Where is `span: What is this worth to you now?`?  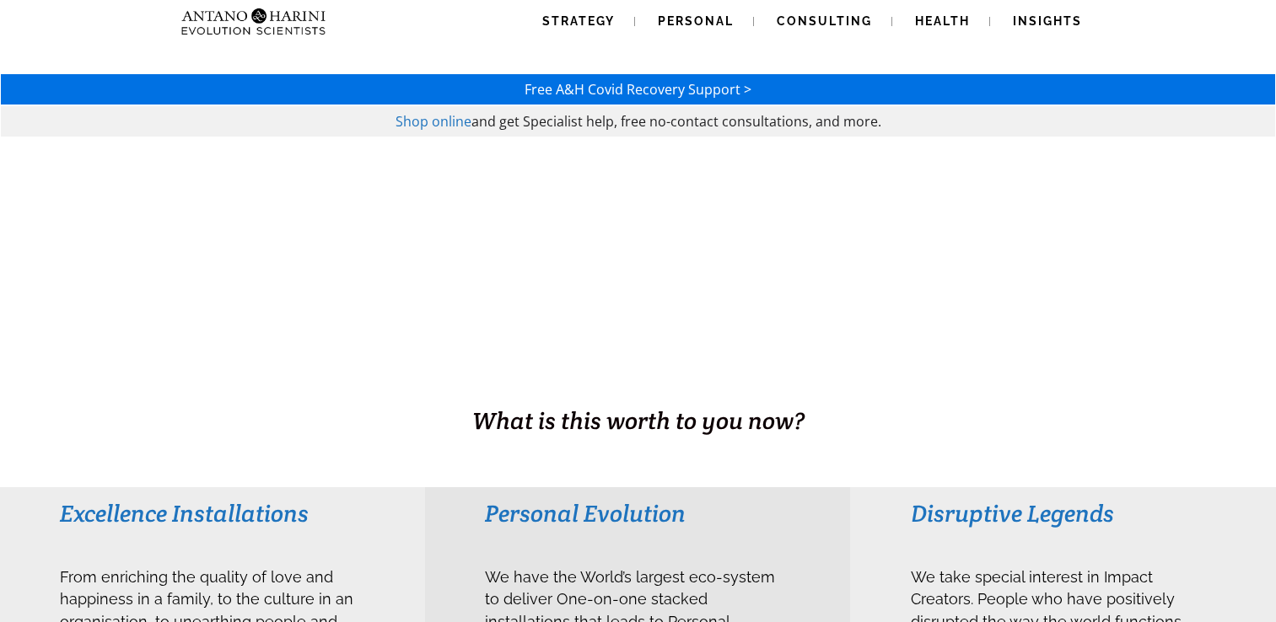 span: What is this worth to you now? is located at coordinates (638, 421).